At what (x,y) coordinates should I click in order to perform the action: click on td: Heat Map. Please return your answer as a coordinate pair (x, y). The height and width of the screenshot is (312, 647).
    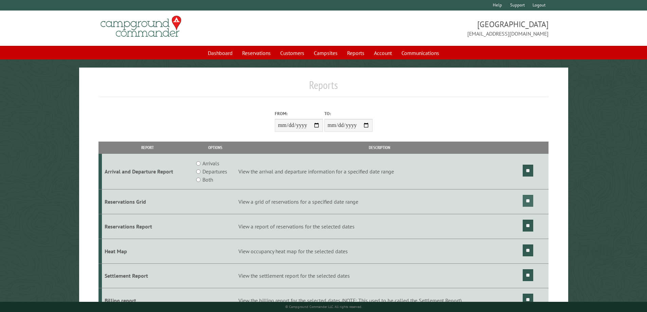
    Looking at the image, I should click on (147, 251).